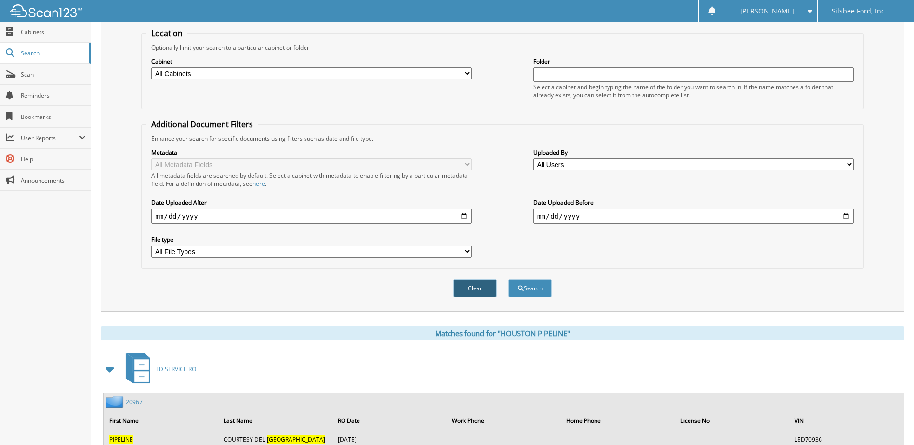  What do you see at coordinates (503, 334) in the screenshot?
I see `div: Matches found for "HOUSTON PIPELINE"` at bounding box center [503, 334].